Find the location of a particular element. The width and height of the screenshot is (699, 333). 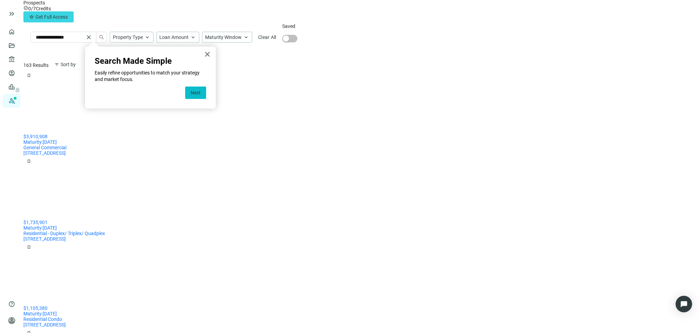

button: Close is located at coordinates (207, 54).